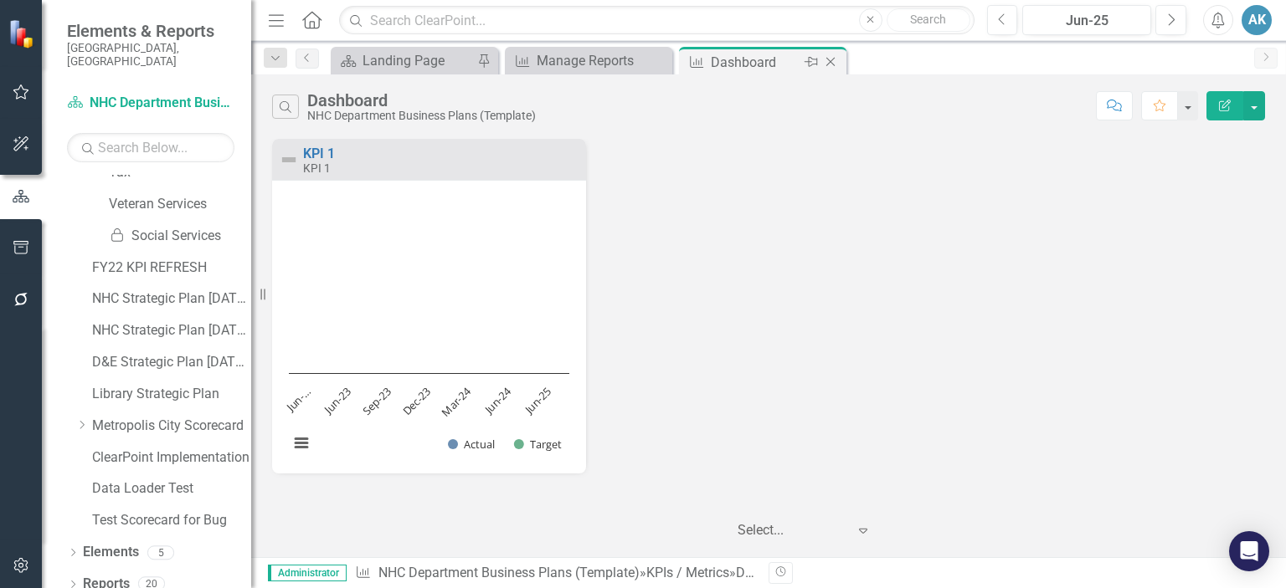 Image resolution: width=1286 pixels, height=588 pixels. I want to click on button: View chart menu, Chart, so click(301, 444).